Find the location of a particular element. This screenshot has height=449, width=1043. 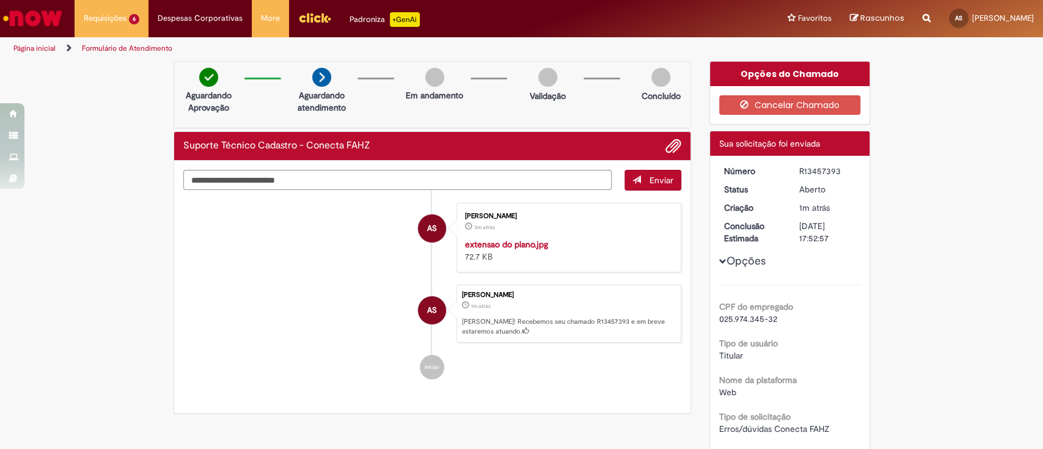

button: Cancelar Chamado is located at coordinates (790, 105).